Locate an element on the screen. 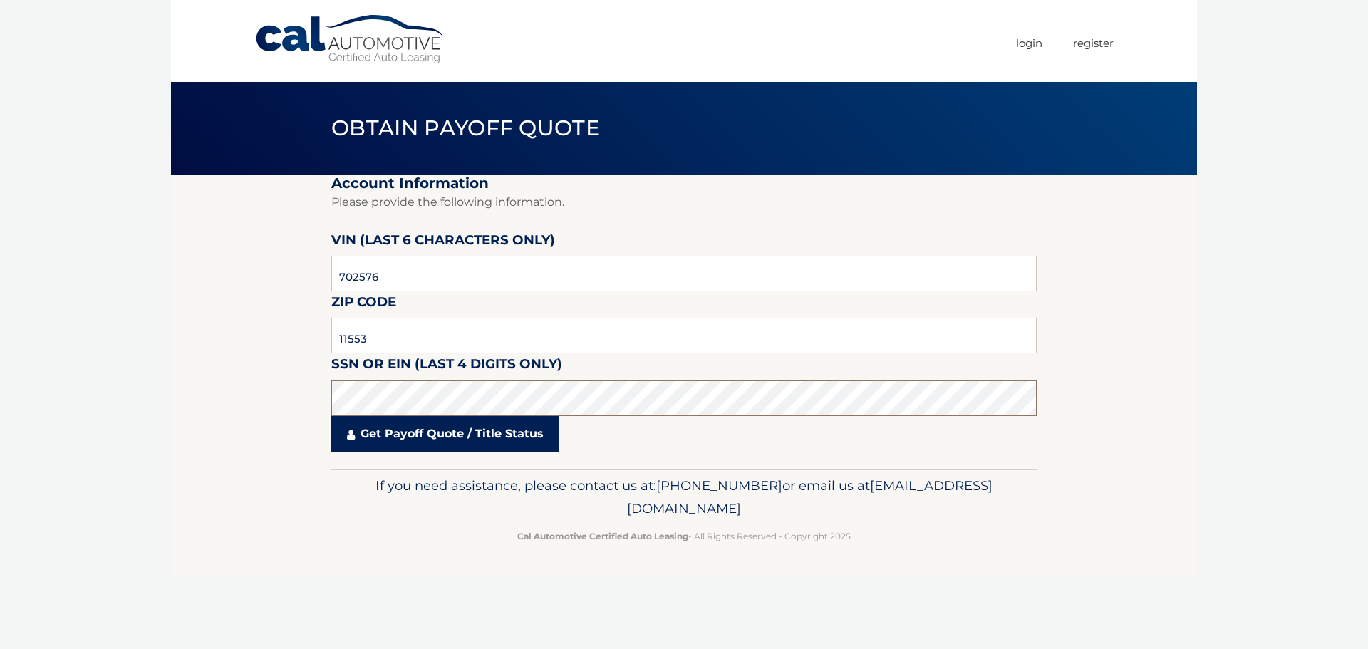 This screenshot has height=649, width=1368. p: Please provide the following information. is located at coordinates (684, 202).